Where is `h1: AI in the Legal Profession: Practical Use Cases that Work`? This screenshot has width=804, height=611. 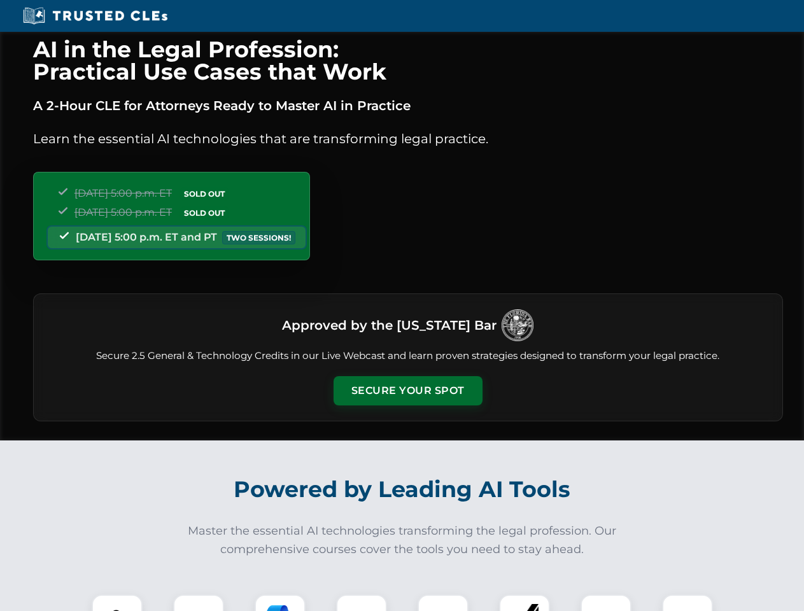
h1: AI in the Legal Profession: Practical Use Cases that Work is located at coordinates (408, 60).